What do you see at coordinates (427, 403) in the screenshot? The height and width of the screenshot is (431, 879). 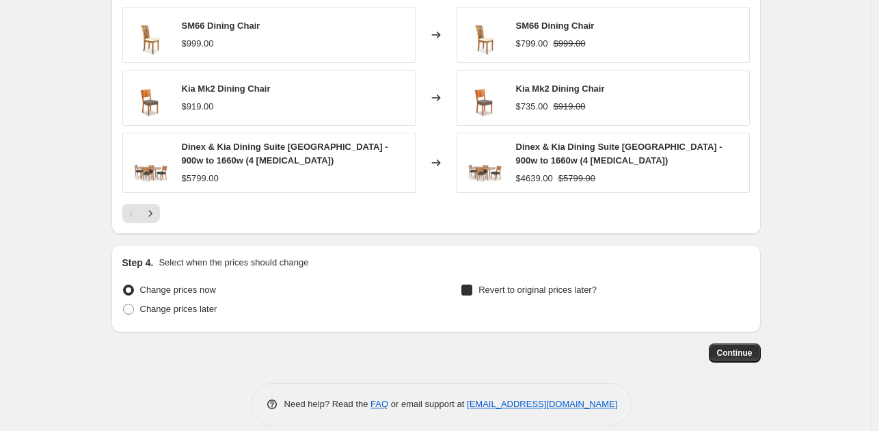 I see `span: or email support at` at bounding box center [427, 403].